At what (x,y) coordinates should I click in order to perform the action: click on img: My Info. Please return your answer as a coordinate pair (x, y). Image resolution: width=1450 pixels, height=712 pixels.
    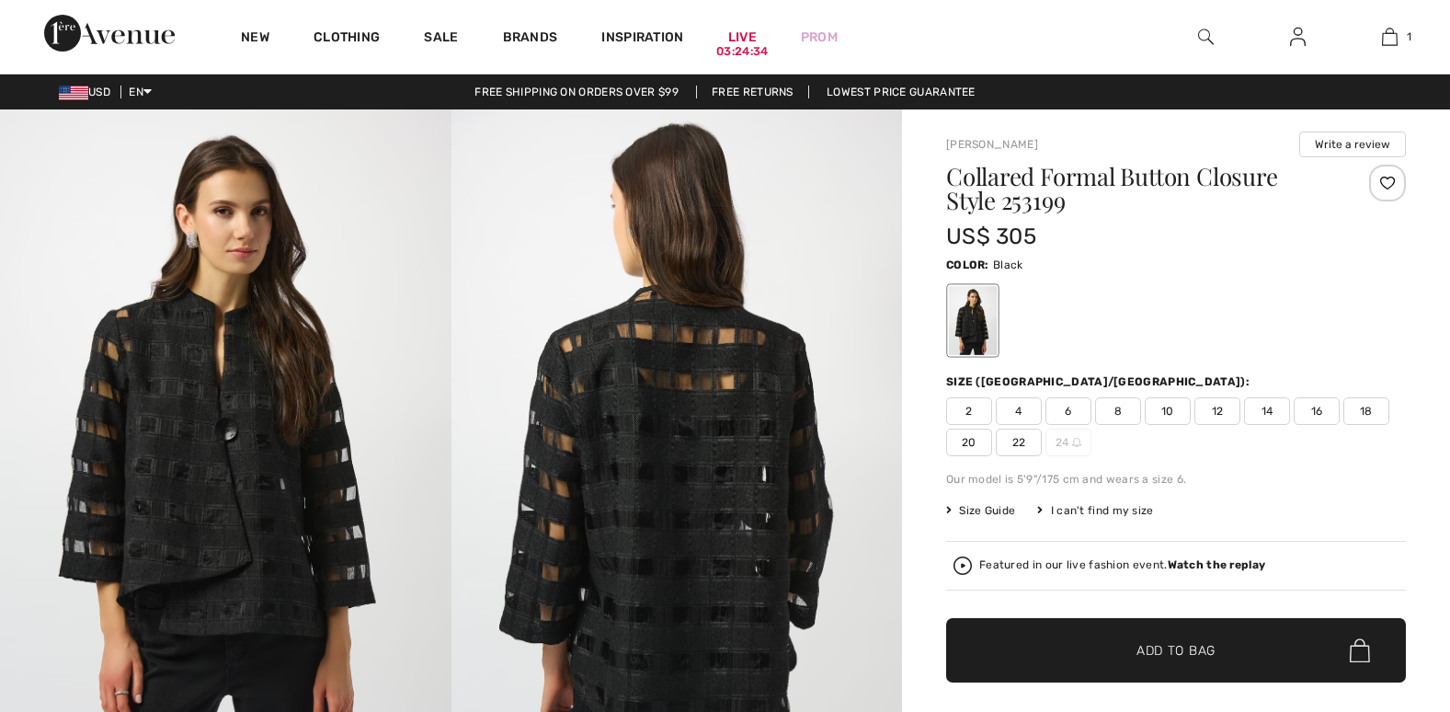
    Looking at the image, I should click on (1297, 37).